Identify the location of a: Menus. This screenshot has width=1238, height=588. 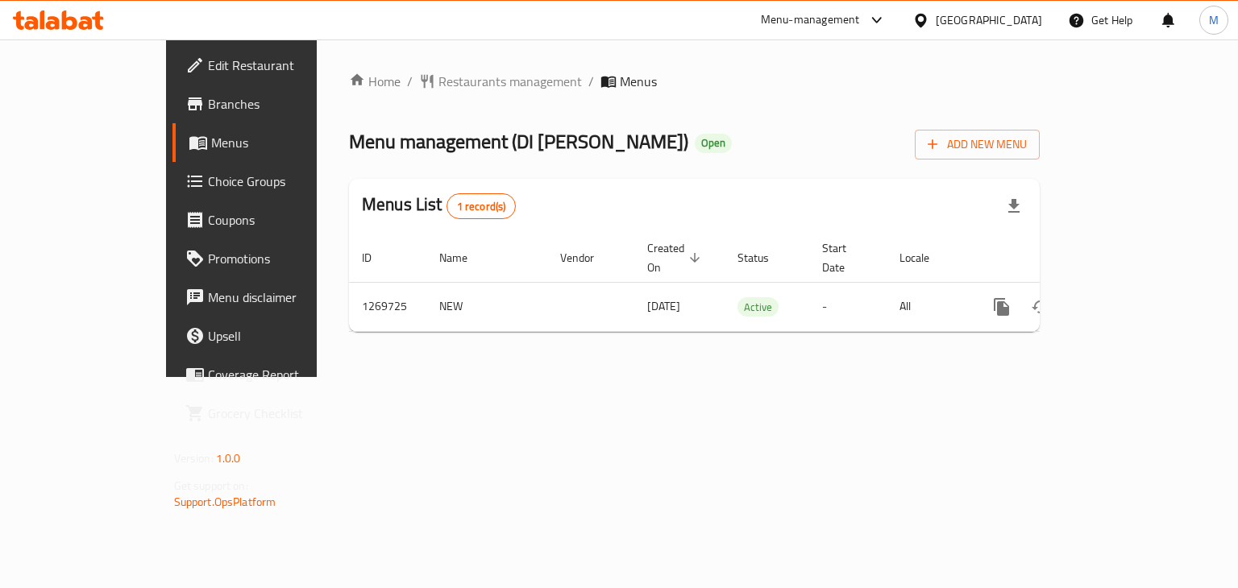
(272, 143).